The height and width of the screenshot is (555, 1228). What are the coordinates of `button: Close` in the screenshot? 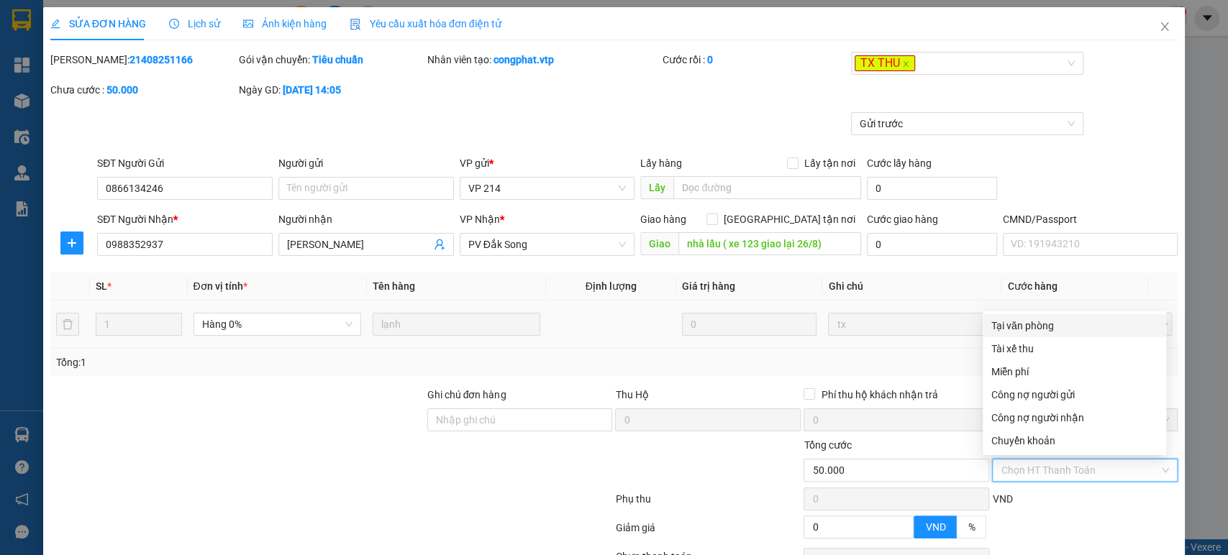 It's located at (1164, 27).